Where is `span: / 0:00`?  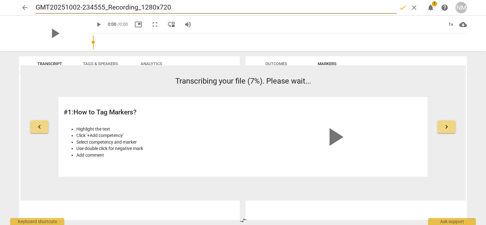 span: / 0:00 is located at coordinates (122, 24).